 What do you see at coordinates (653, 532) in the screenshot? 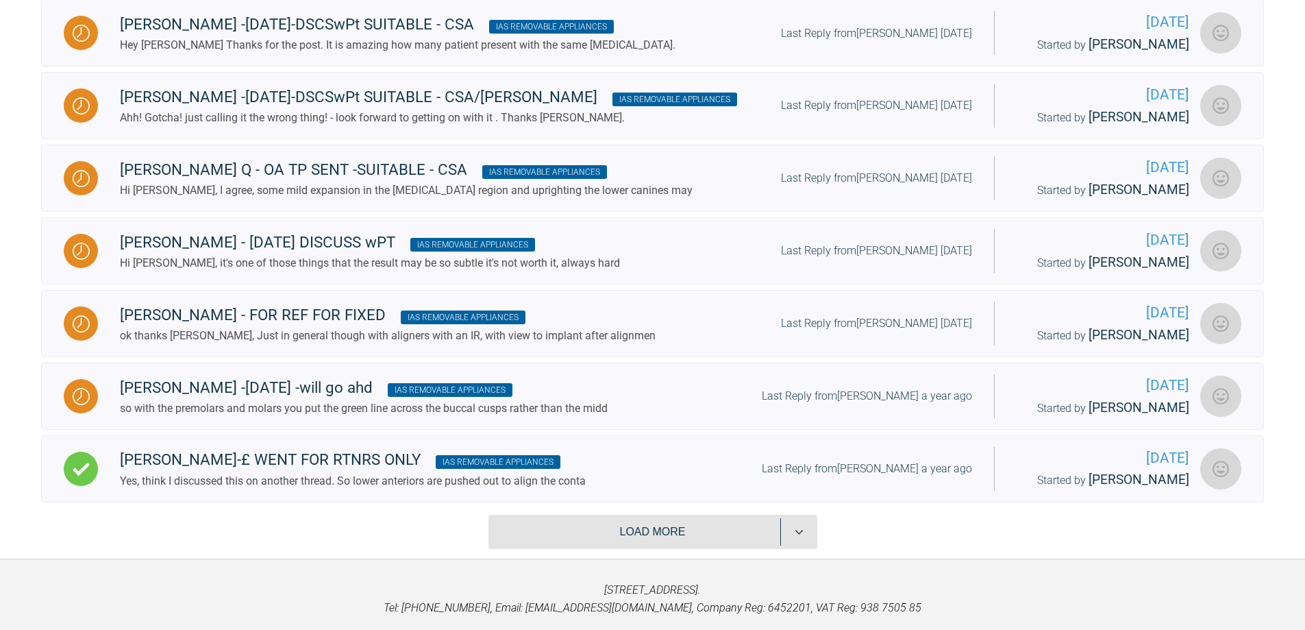
I see `button: Load more` at bounding box center [653, 532].